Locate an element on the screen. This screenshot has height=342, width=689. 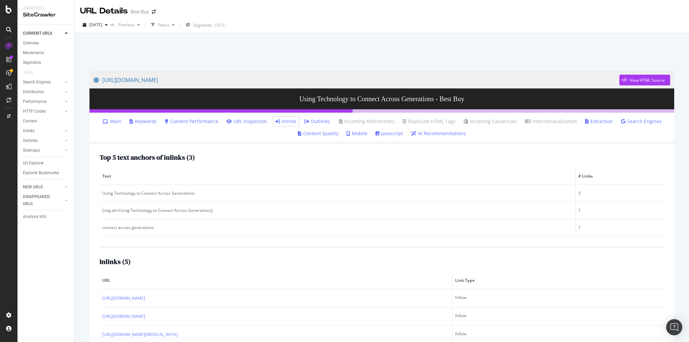
a: Content is located at coordinates (46, 121).